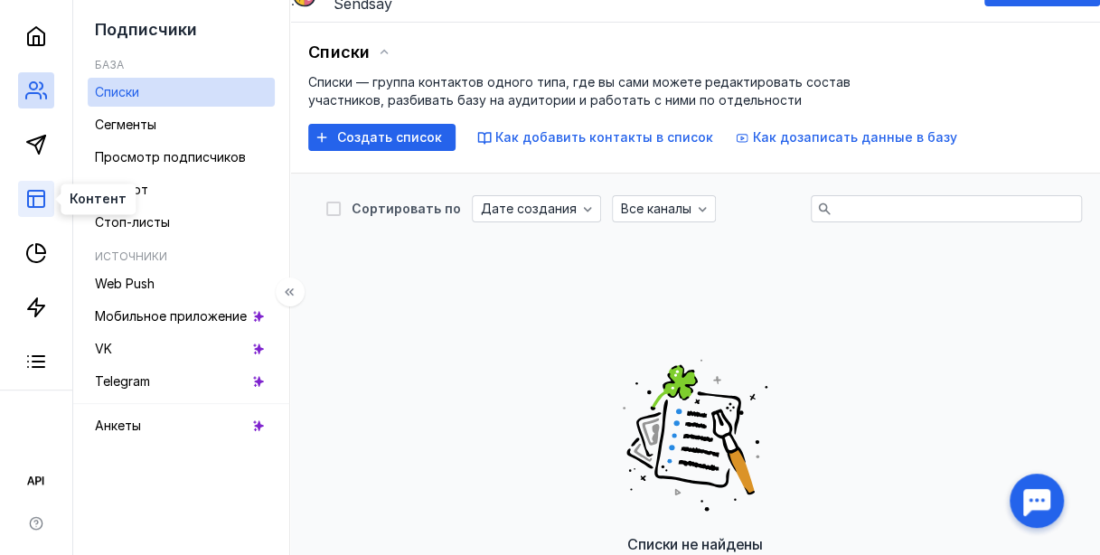 This screenshot has height=555, width=1100. I want to click on div: Сортировать по, so click(406, 209).